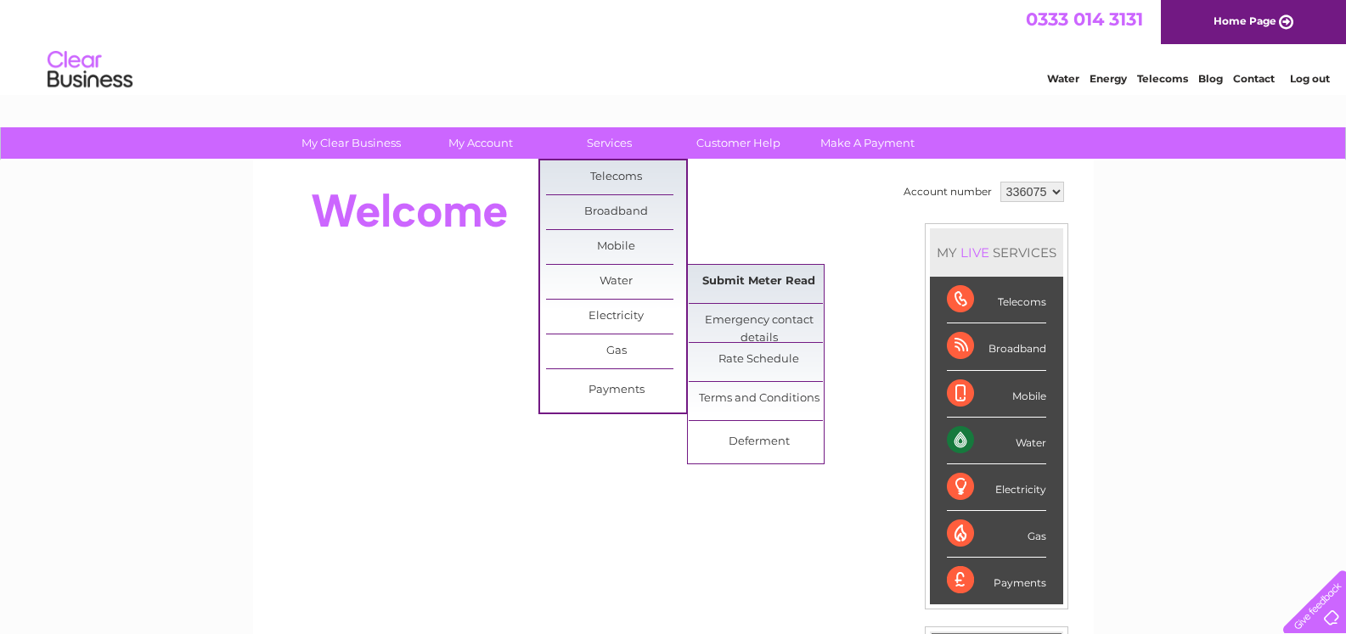  What do you see at coordinates (480, 143) in the screenshot?
I see `a: My Account` at bounding box center [480, 143].